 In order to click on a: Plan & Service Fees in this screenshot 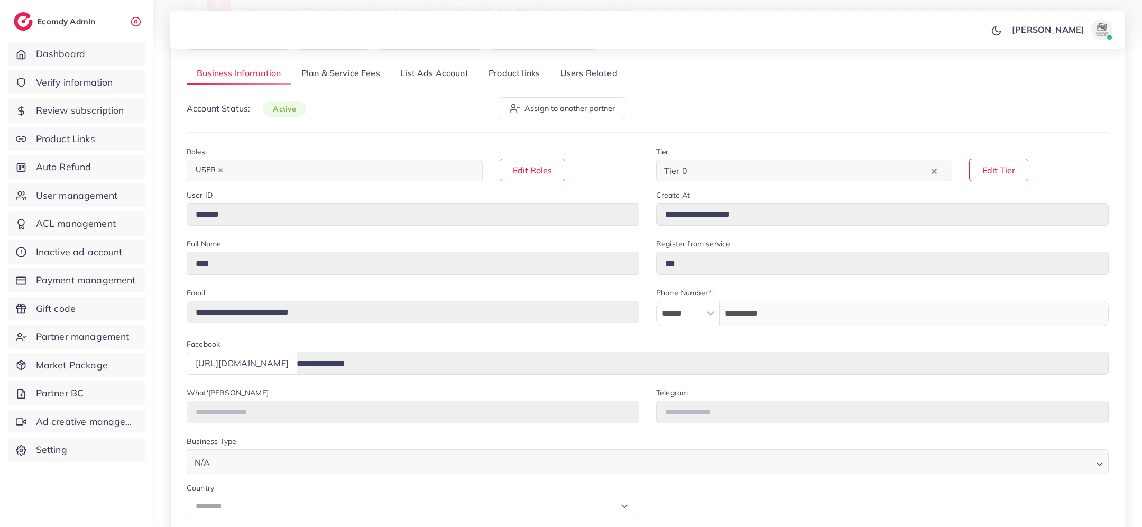, I will do `click(341, 73)`.